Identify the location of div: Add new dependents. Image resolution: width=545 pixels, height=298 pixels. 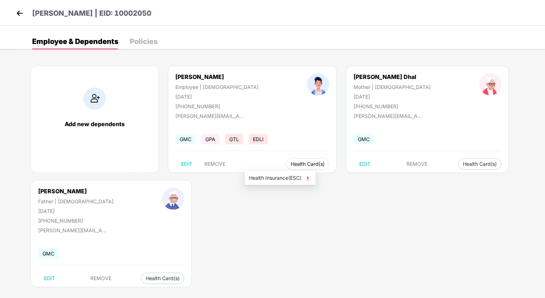
(95, 124).